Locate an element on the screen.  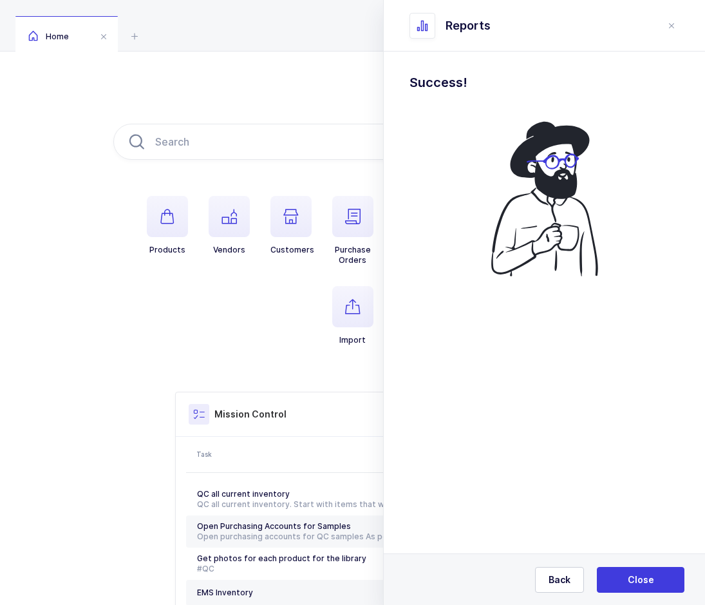
div: QC all current inventory. Start with items that we can purchase a sample from Schein. #[GEOGRAPHI... is located at coordinates (327, 504).